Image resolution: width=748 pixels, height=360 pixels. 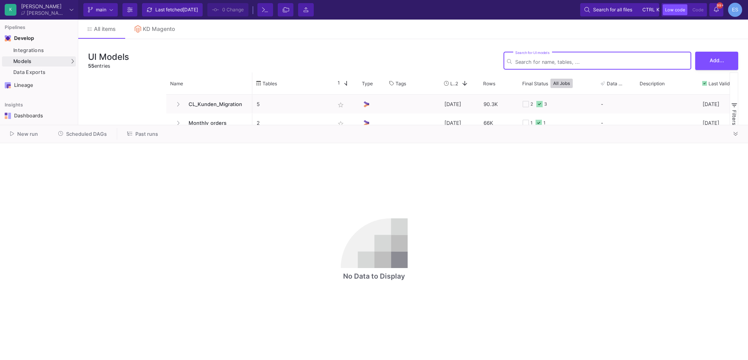 I want to click on a: Navigation iconLineage, so click(x=39, y=85).